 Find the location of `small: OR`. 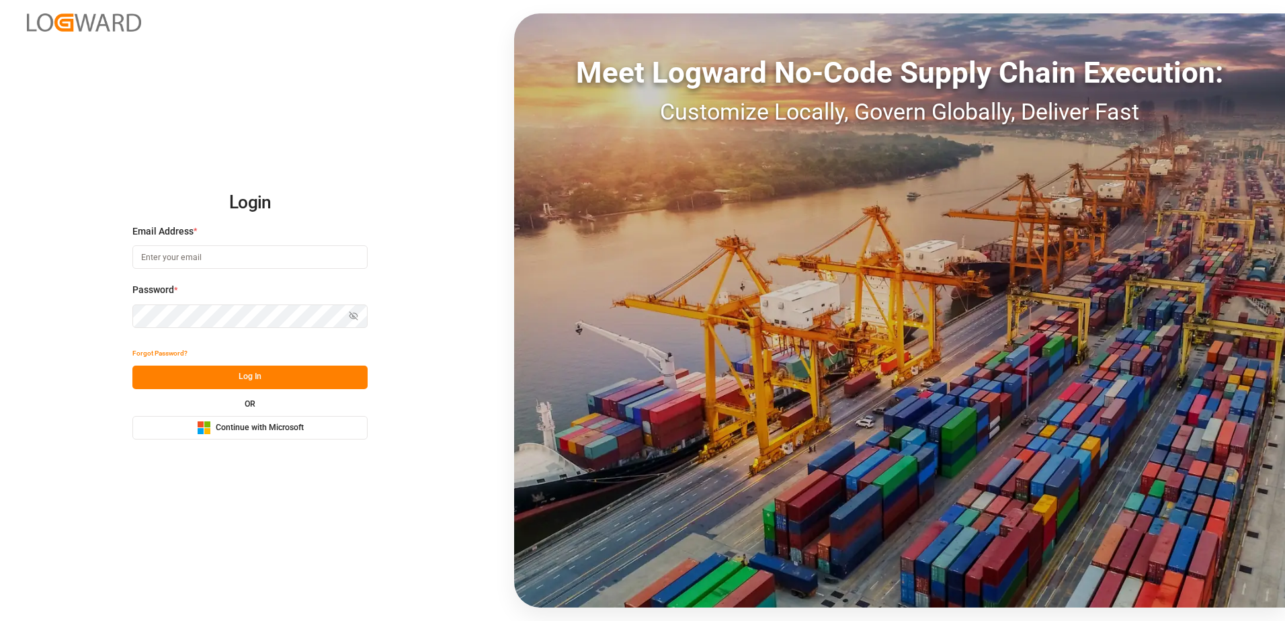

small: OR is located at coordinates (250, 404).